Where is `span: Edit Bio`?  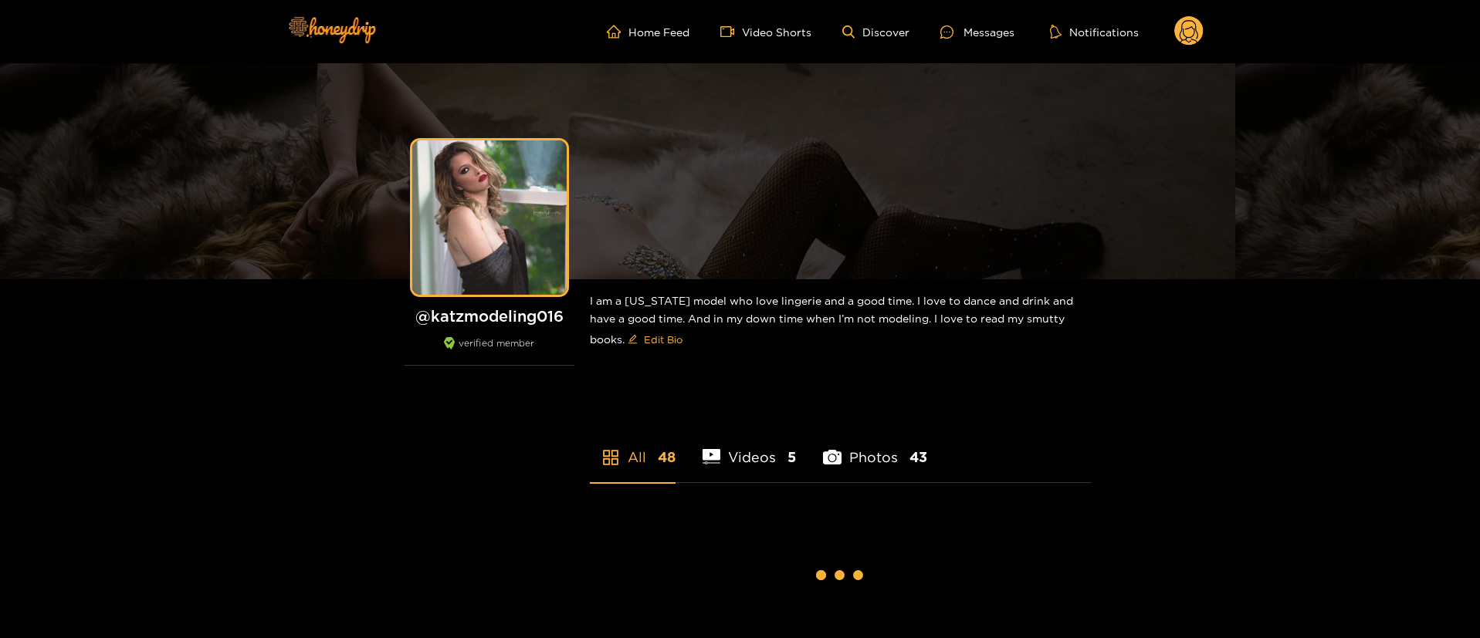 span: Edit Bio is located at coordinates (663, 340).